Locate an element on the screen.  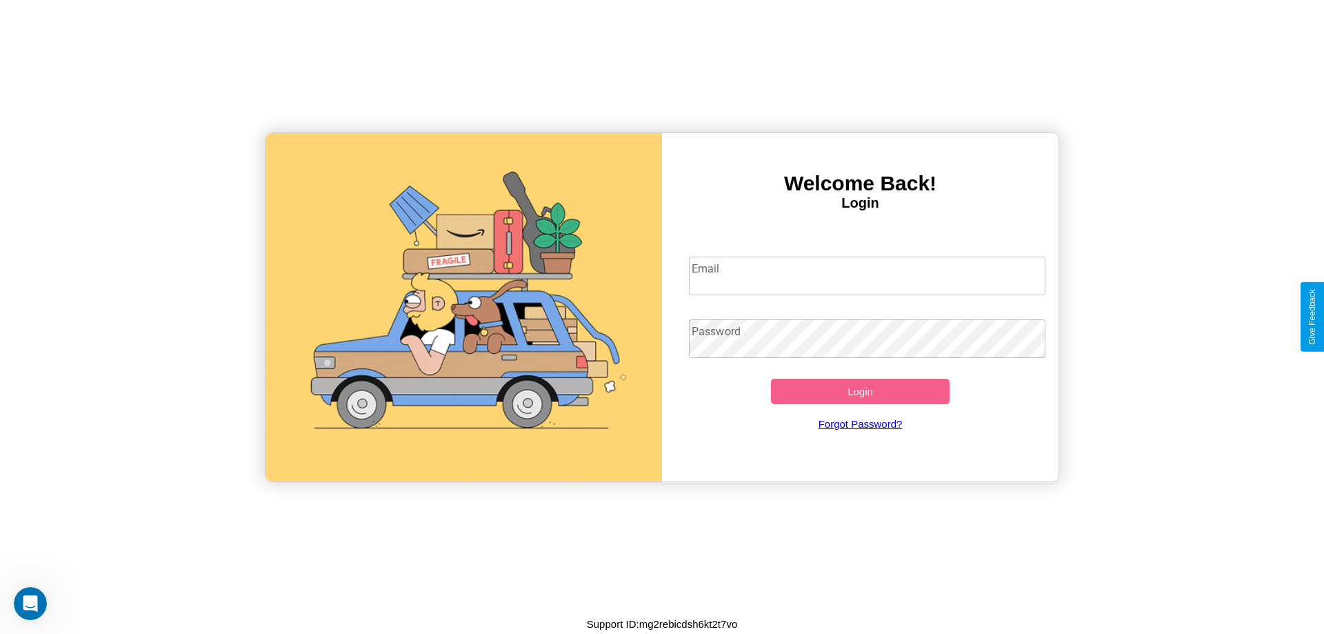
a: Forgot Password? is located at coordinates (860, 423).